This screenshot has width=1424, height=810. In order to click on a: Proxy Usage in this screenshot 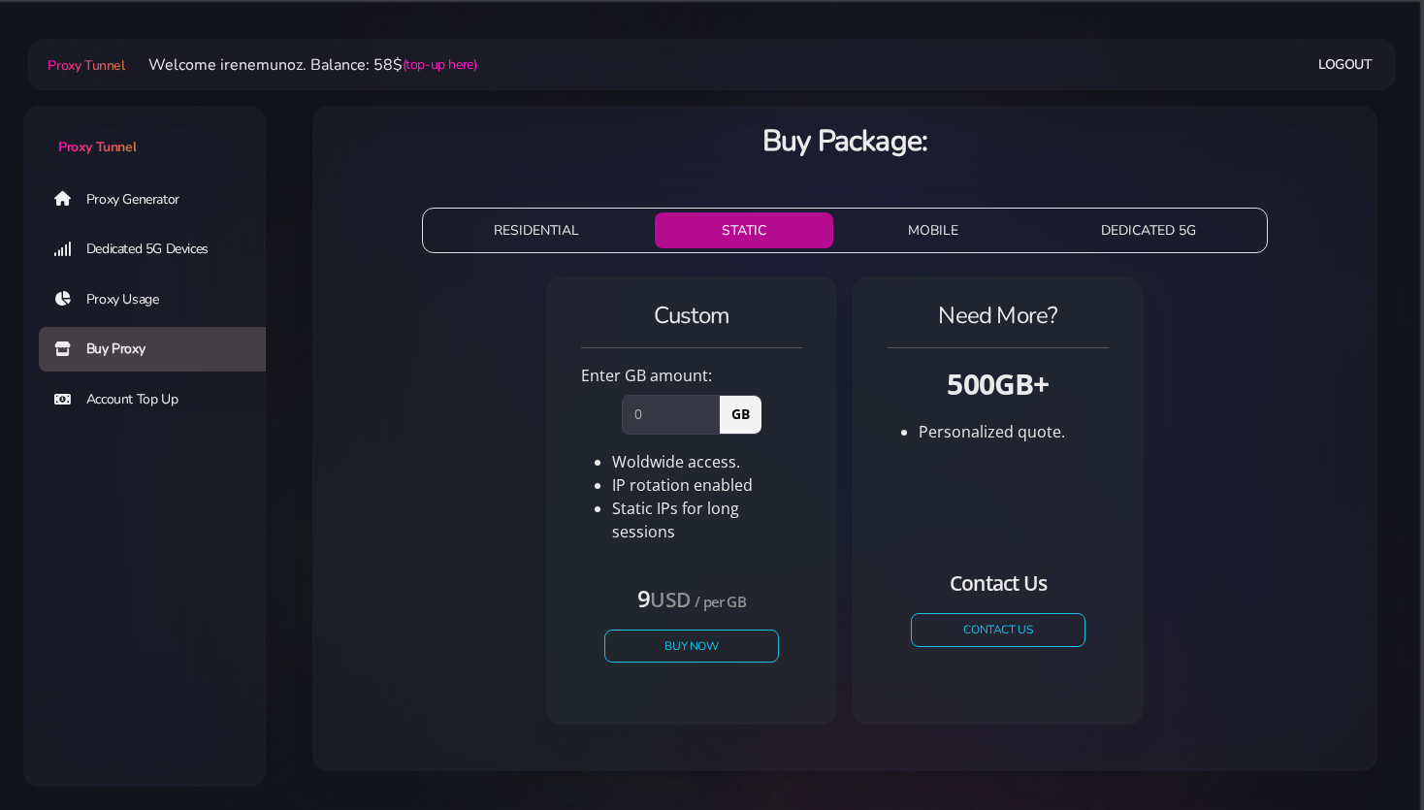, I will do `click(160, 300)`.